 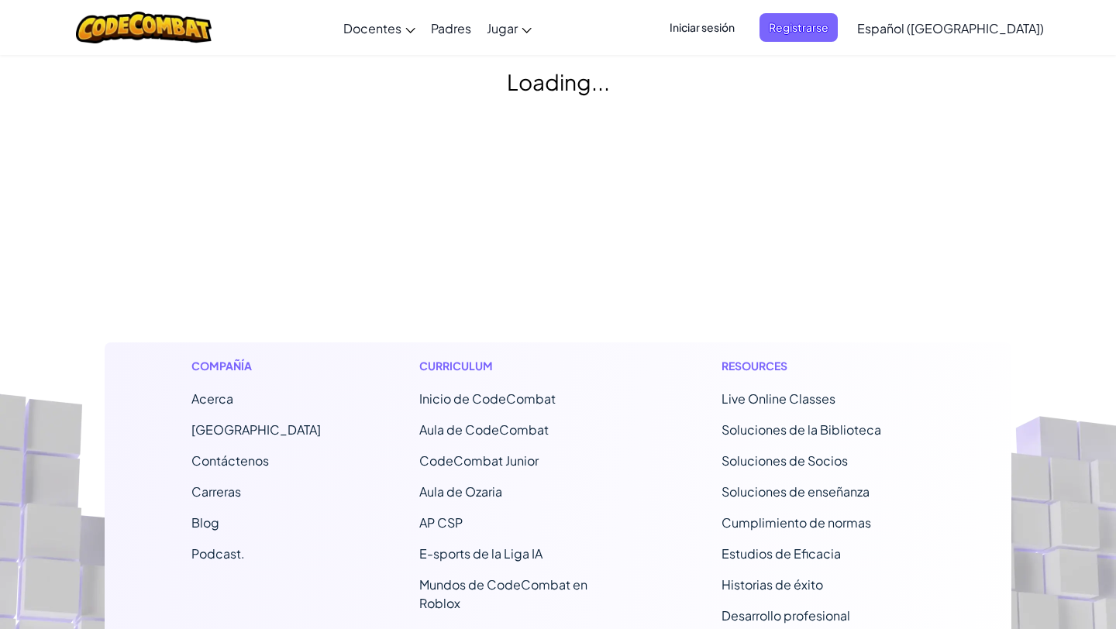 I want to click on a: Docentes, so click(x=379, y=28).